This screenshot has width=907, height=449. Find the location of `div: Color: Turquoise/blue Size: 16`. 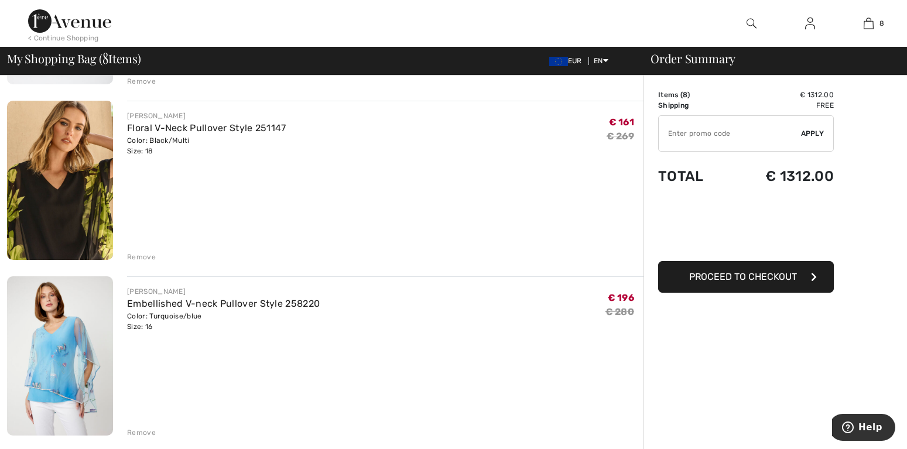

div: Color: Turquoise/blue Size: 16 is located at coordinates (223, 321).